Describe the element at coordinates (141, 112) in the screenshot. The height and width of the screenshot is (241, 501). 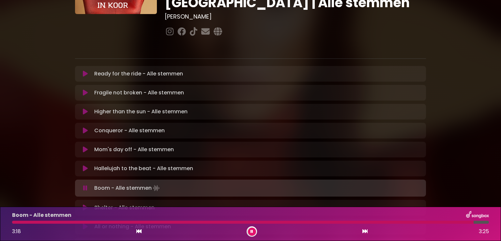
I see `p: Higher than the sun - Alle stemmen` at that location.